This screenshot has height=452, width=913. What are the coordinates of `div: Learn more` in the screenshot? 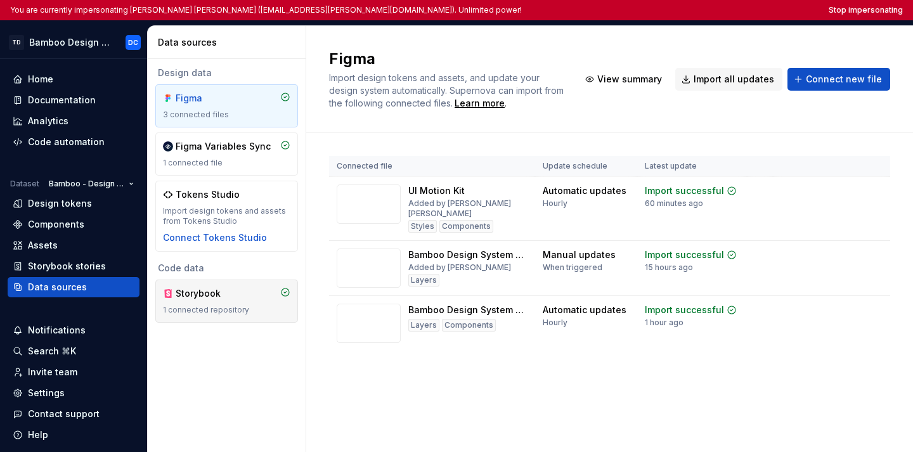 It's located at (479, 103).